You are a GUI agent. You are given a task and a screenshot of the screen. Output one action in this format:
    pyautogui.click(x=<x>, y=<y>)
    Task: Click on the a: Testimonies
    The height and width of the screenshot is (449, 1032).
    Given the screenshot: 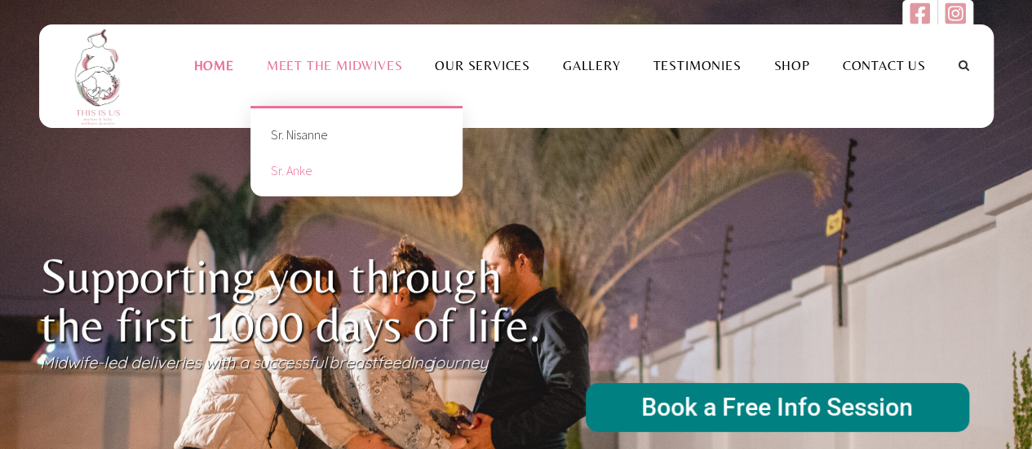 What is the action you would take?
    pyautogui.click(x=697, y=65)
    